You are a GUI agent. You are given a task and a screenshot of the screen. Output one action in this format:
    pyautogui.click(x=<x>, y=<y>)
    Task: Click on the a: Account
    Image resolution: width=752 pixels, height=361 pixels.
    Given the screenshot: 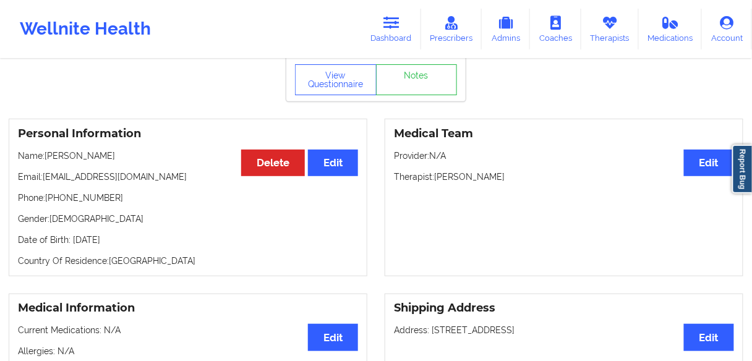 What is the action you would take?
    pyautogui.click(x=726, y=29)
    